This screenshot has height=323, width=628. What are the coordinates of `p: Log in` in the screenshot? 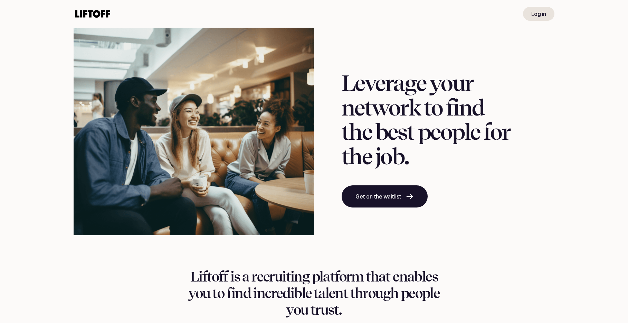 It's located at (539, 14).